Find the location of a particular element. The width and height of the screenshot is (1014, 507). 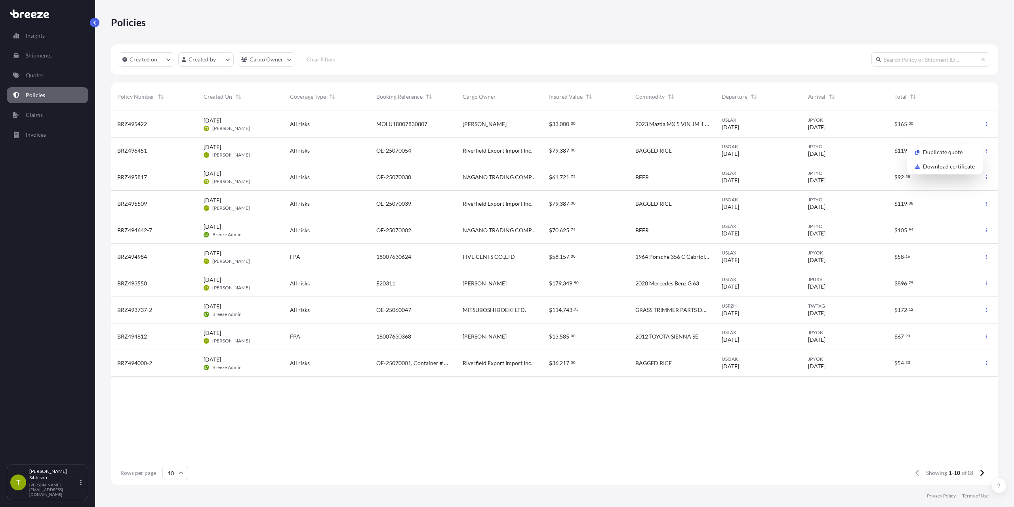

a: Download certificate is located at coordinates (945, 166).